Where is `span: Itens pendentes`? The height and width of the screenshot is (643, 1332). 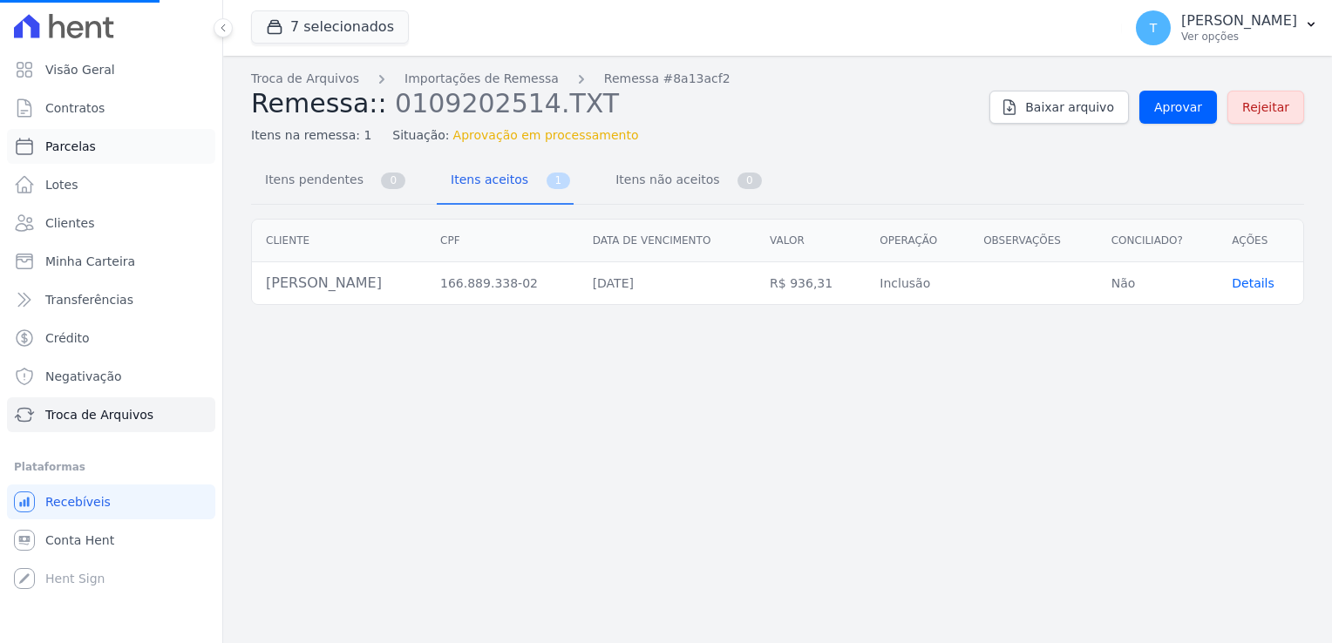
span: Itens pendentes is located at coordinates (310, 180).